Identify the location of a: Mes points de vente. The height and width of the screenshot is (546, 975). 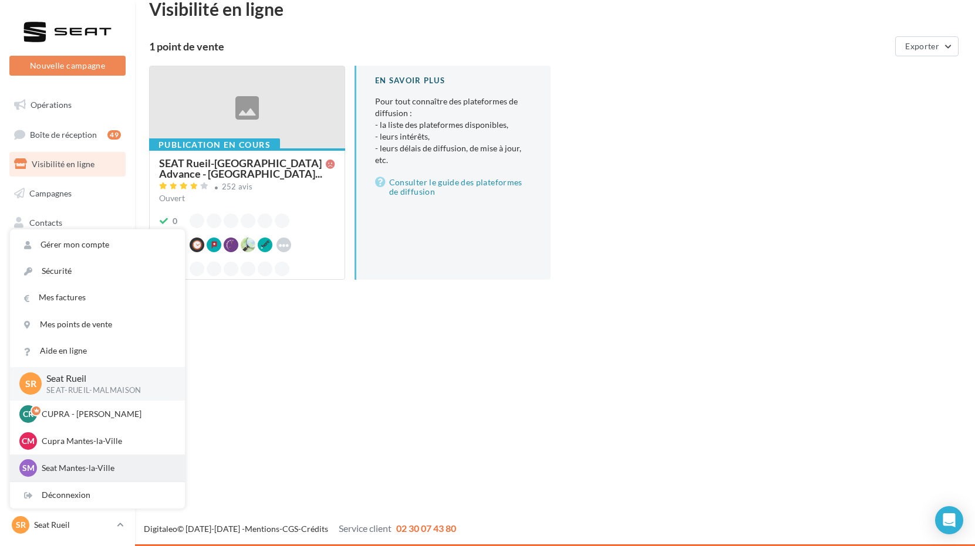
(97, 325).